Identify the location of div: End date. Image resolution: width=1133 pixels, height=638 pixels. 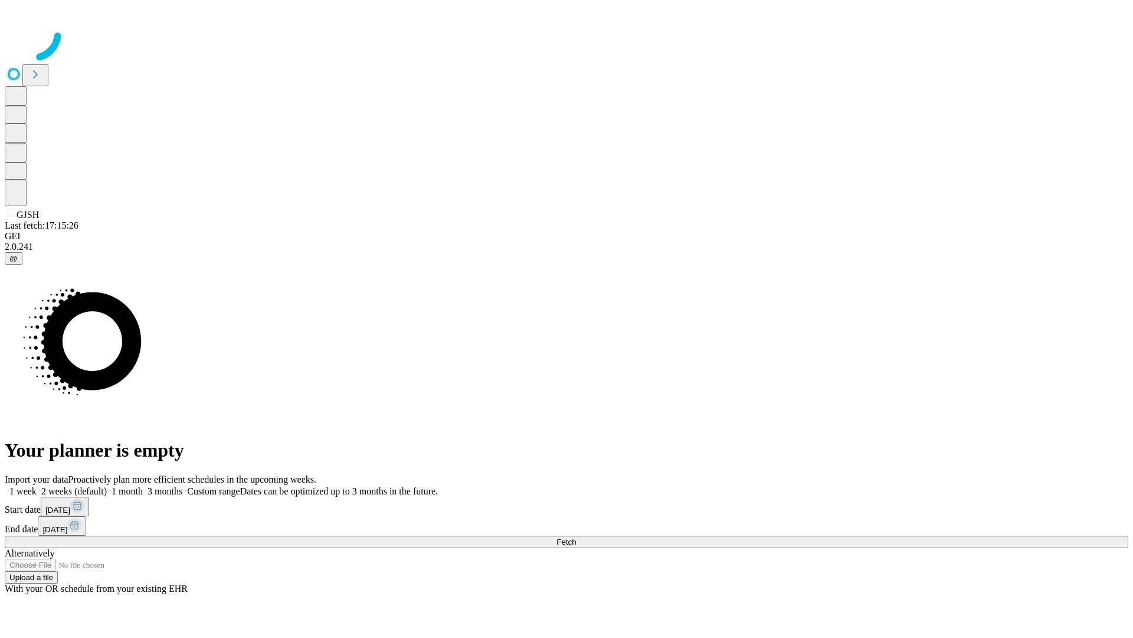
(567, 525).